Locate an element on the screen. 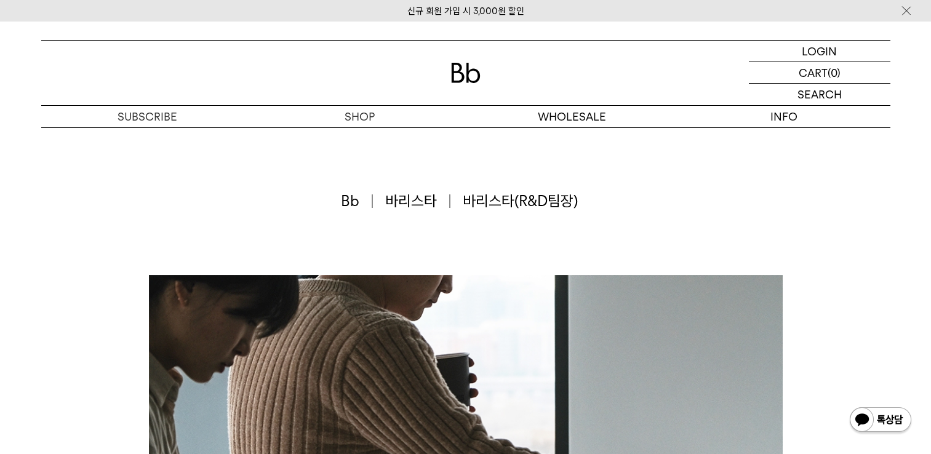 The height and width of the screenshot is (454, 931). a: SHOP is located at coordinates (359, 116).